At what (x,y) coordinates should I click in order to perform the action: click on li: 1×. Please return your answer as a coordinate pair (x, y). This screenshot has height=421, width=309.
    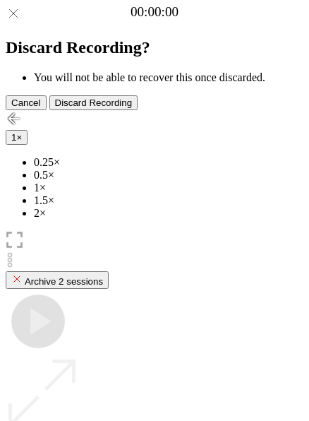
    Looking at the image, I should click on (169, 188).